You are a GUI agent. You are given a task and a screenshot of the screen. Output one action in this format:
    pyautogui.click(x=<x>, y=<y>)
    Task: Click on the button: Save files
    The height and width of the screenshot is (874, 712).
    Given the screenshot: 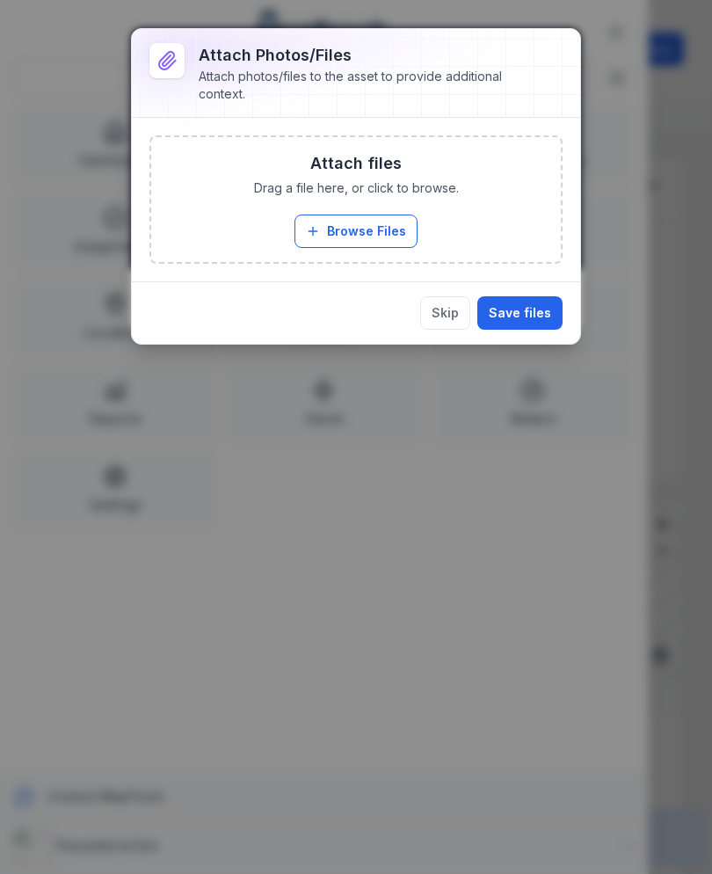 What is the action you would take?
    pyautogui.click(x=520, y=313)
    